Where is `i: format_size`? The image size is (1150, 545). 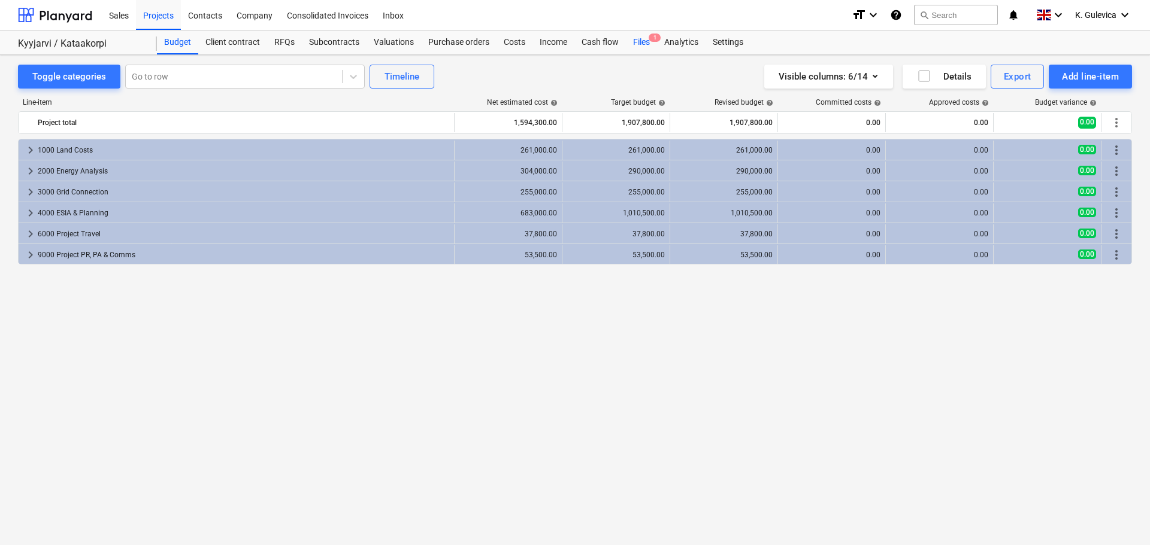 i: format_size is located at coordinates (859, 15).